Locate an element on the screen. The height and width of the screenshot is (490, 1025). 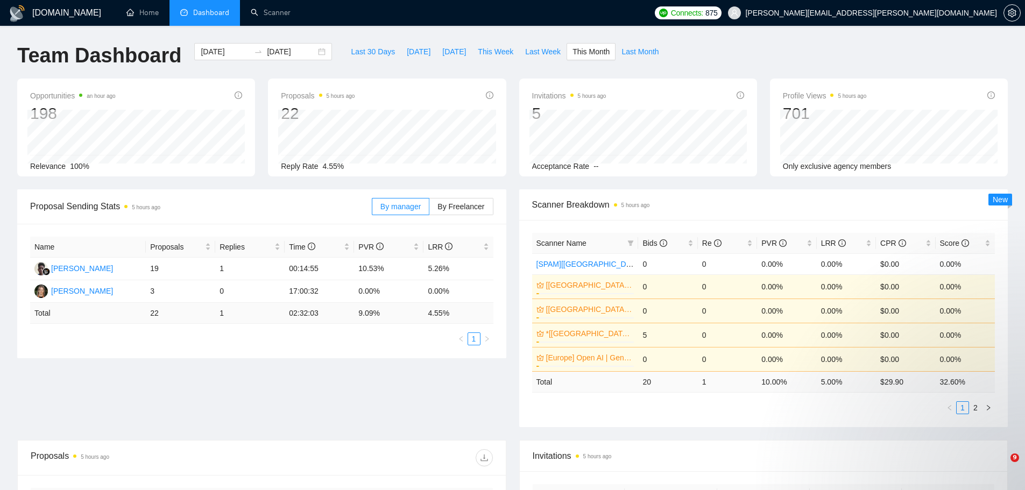
span: Acceptance Rate is located at coordinates (561, 166).